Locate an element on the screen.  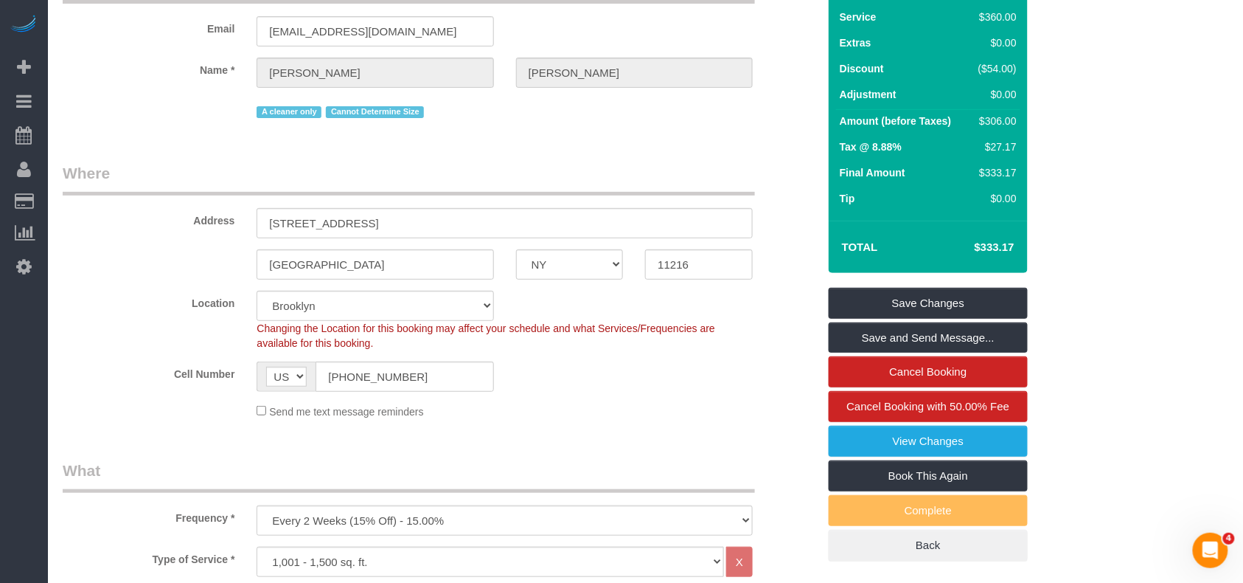
a: View Changes is located at coordinates (928, 441).